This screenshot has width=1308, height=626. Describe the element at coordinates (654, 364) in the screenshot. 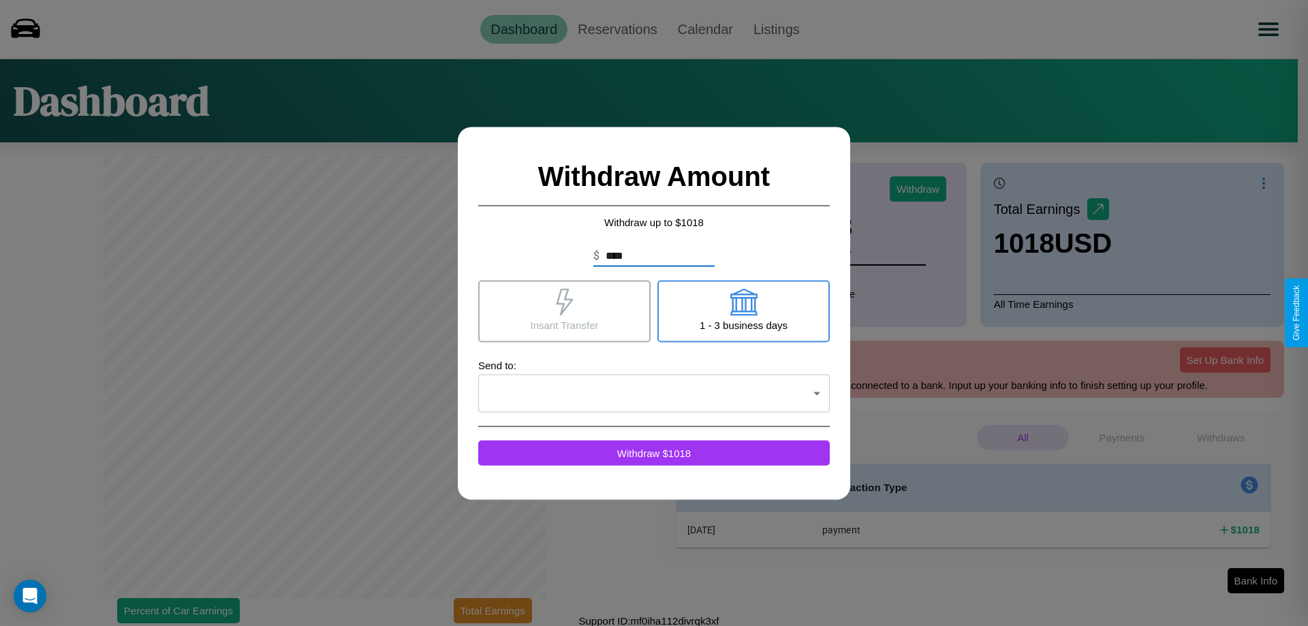

I see `p: Send to:` at that location.